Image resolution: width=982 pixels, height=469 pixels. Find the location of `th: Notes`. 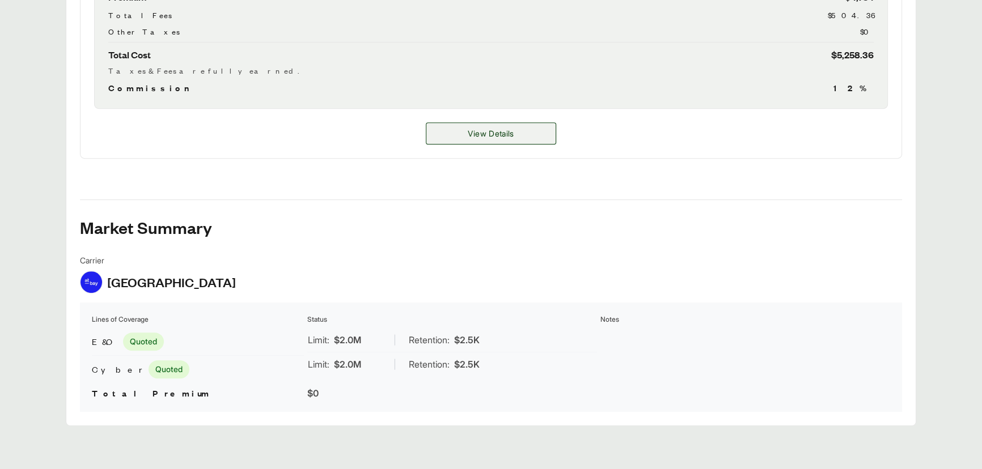

th: Notes is located at coordinates (745, 320).